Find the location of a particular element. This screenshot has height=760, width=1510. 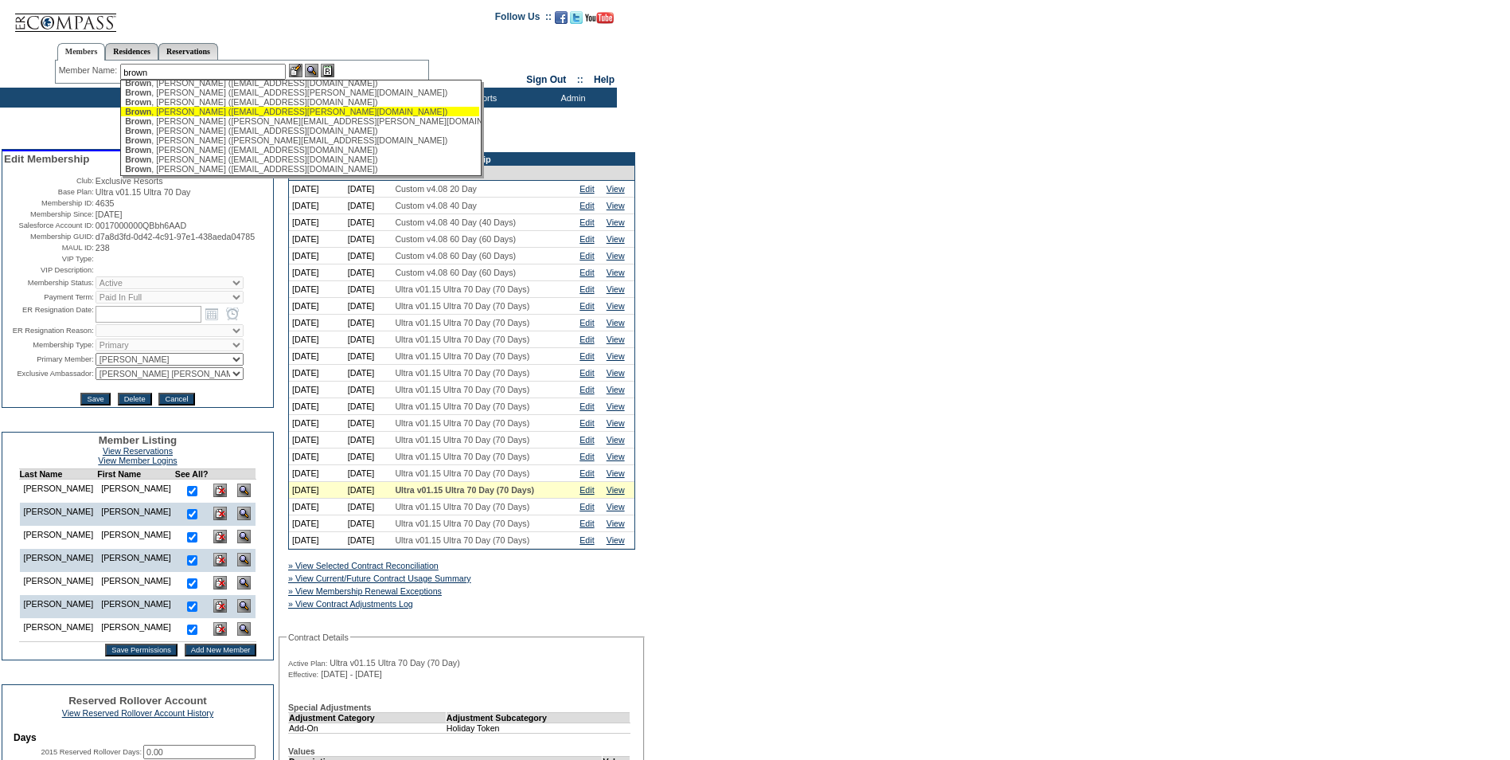

a: Follow us on Twitter is located at coordinates (576, 21).